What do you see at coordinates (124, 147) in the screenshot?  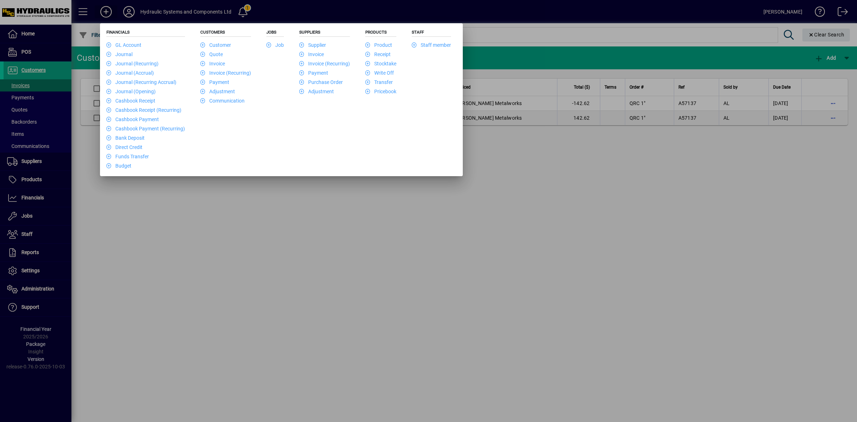 I see `a: Direct Credit` at bounding box center [124, 147].